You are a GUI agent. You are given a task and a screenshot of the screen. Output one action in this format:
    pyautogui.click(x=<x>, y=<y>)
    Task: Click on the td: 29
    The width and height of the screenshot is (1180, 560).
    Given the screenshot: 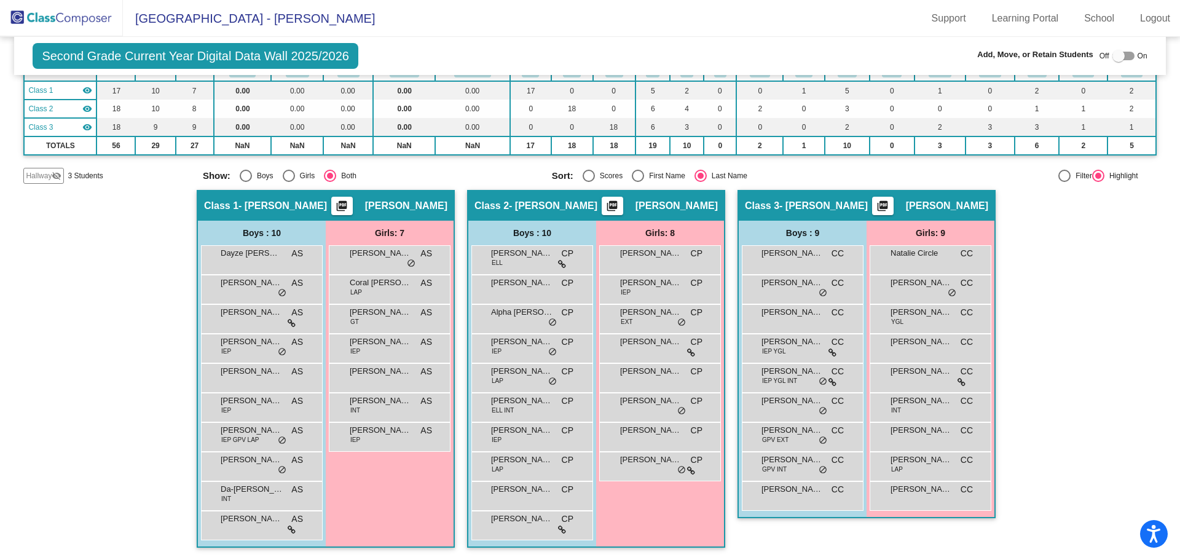 What is the action you would take?
    pyautogui.click(x=155, y=146)
    